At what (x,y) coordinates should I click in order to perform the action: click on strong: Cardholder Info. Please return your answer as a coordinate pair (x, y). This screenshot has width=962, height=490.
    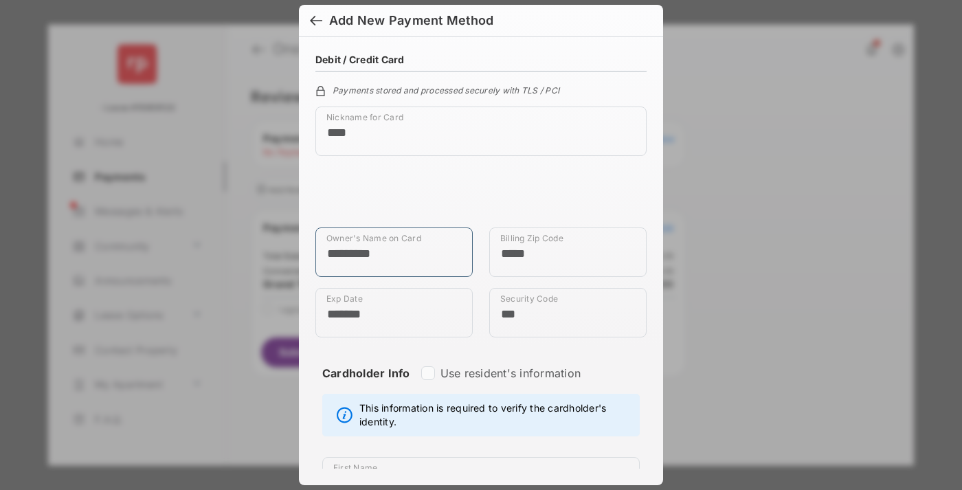
    Looking at the image, I should click on (366, 386).